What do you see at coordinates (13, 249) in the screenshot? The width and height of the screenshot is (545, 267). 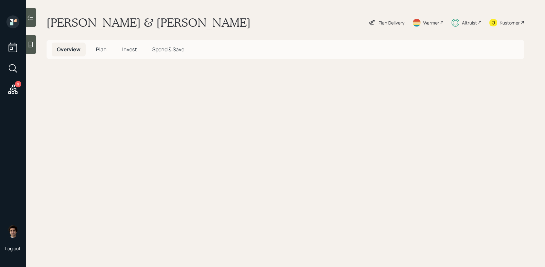 I see `div: Log out` at bounding box center [13, 249].